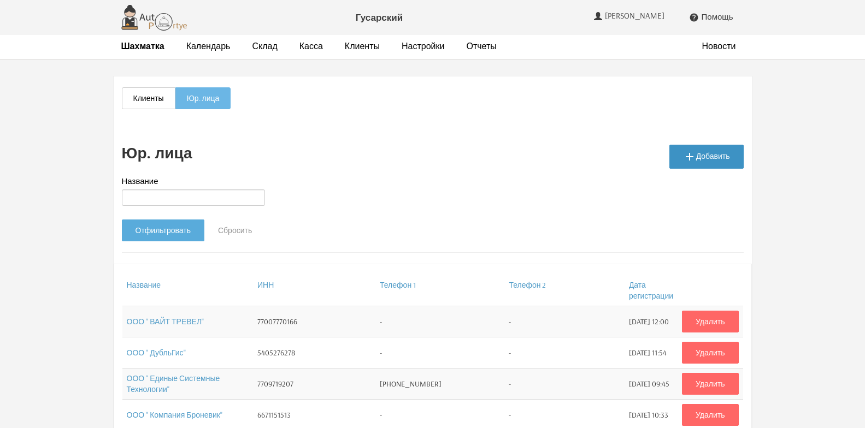  Describe the element at coordinates (314, 384) in the screenshot. I see `td: 7709719207` at that location.